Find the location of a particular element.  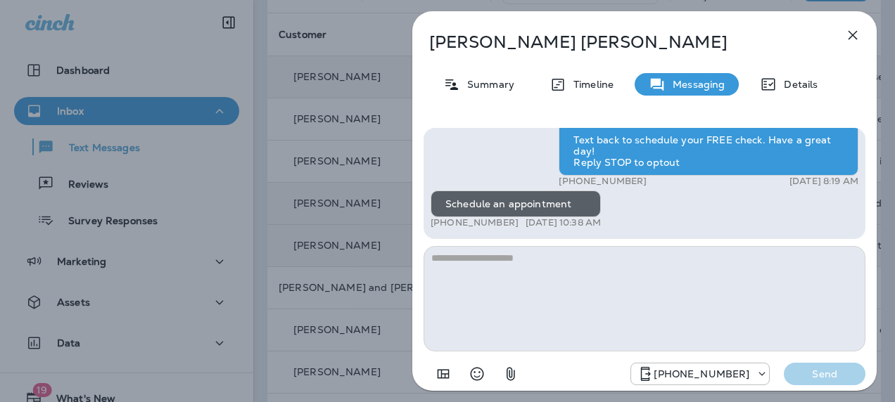

p: Summary is located at coordinates (487, 84).